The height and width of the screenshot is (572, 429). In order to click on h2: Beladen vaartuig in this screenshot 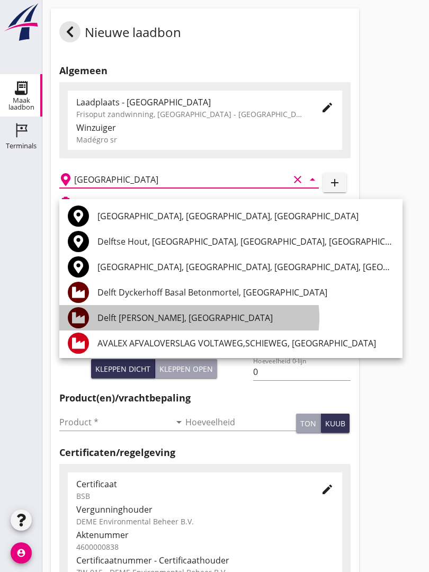, I will do `click(103, 202)`.